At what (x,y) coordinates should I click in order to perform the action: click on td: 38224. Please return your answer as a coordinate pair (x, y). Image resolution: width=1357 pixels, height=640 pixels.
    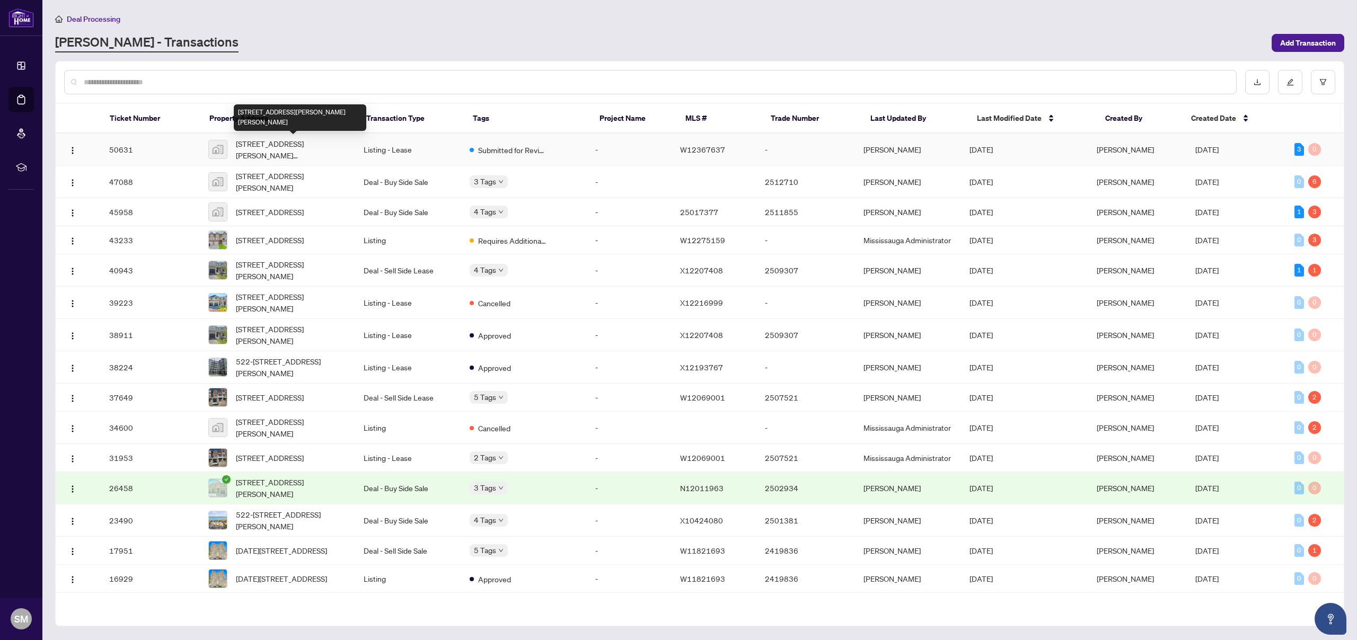
    Looking at the image, I should click on (150, 367).